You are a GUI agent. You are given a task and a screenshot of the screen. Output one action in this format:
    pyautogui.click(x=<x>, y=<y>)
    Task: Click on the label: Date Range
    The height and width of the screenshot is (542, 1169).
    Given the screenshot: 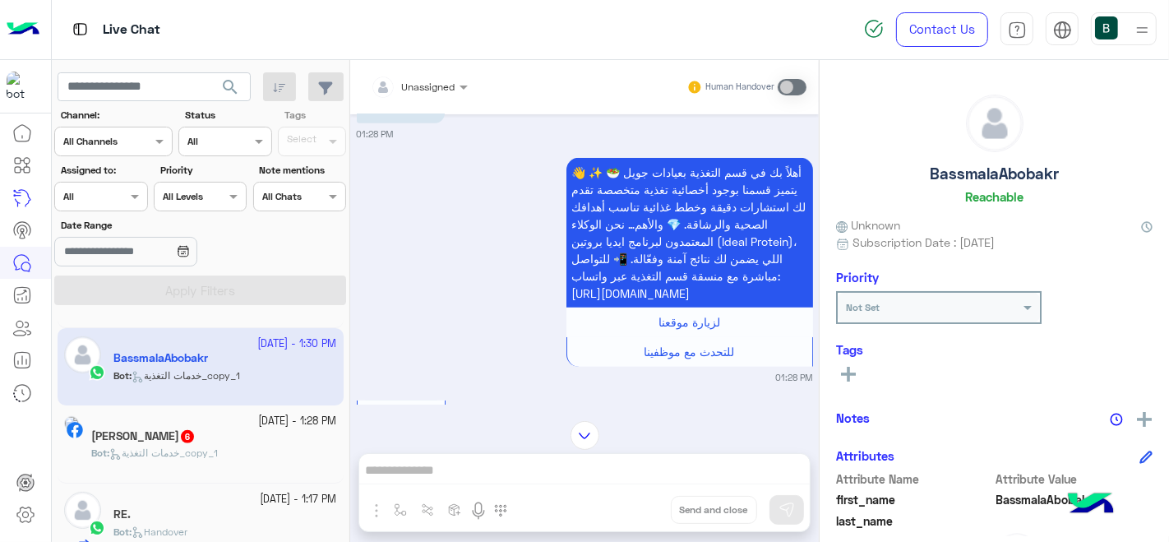 What is the action you would take?
    pyautogui.click(x=153, y=225)
    